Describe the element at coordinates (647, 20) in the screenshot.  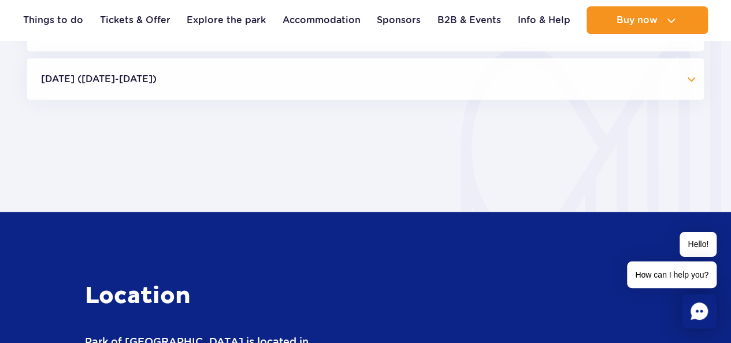
I see `button: Buy now` at that location.